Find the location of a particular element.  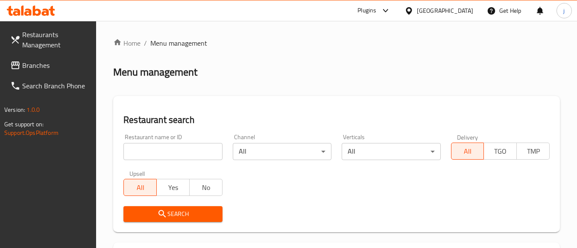

button: No is located at coordinates (206, 188).